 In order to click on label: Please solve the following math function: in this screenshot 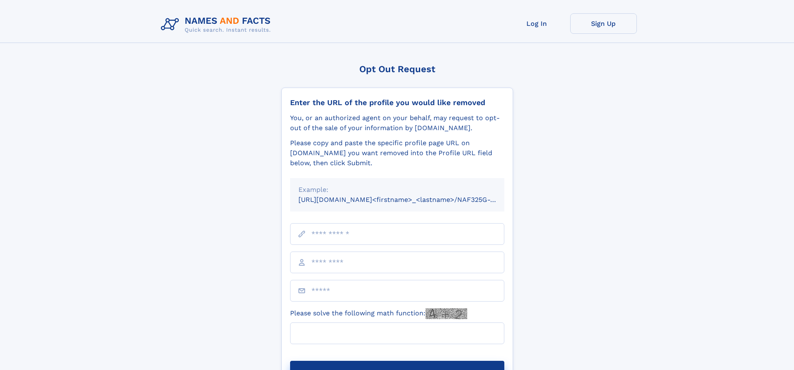, I will do `click(379, 313)`.